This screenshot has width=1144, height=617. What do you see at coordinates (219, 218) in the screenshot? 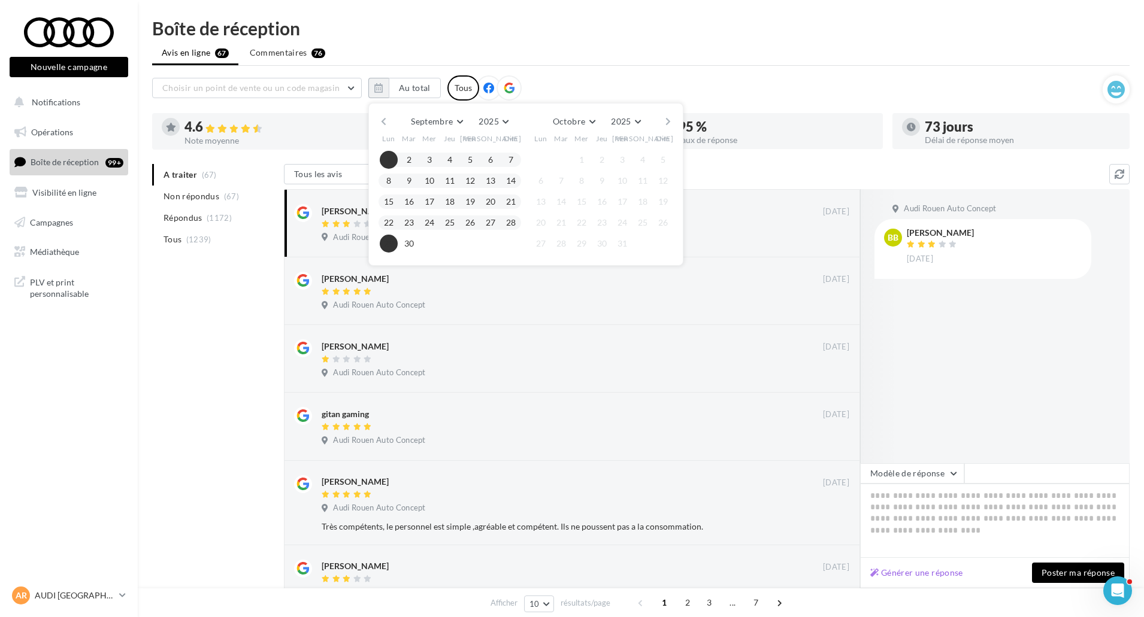
I see `span: (1172)` at bounding box center [219, 218].